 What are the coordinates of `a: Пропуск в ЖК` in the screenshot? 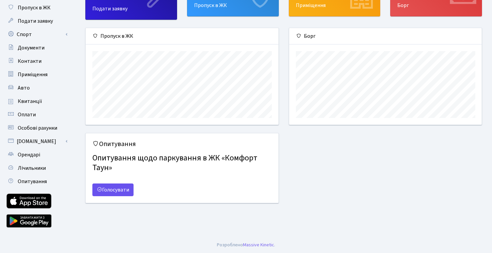 It's located at (37, 8).